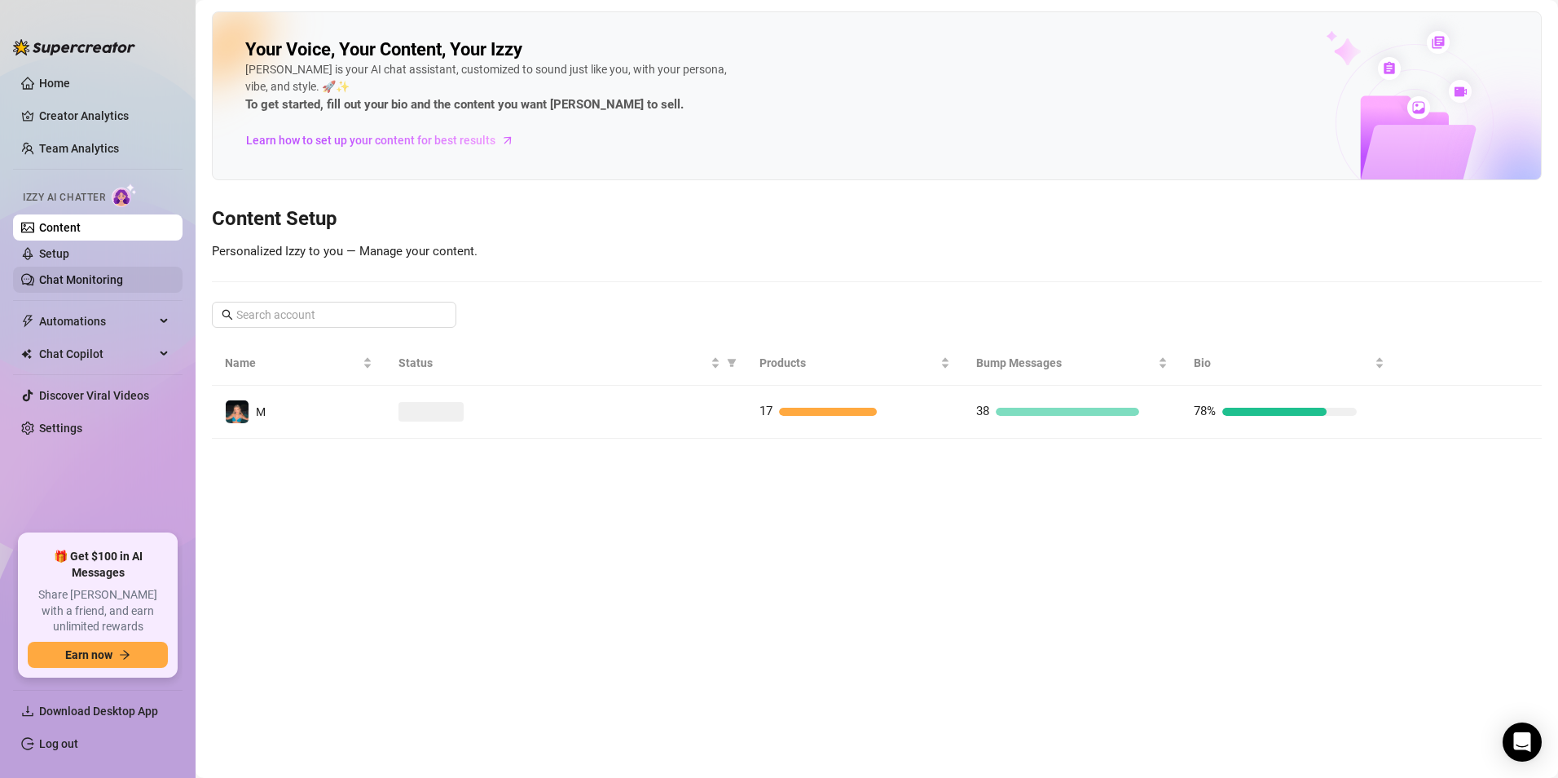 The image size is (1558, 778). Describe the element at coordinates (855, 363) in the screenshot. I see `th: Products` at that location.